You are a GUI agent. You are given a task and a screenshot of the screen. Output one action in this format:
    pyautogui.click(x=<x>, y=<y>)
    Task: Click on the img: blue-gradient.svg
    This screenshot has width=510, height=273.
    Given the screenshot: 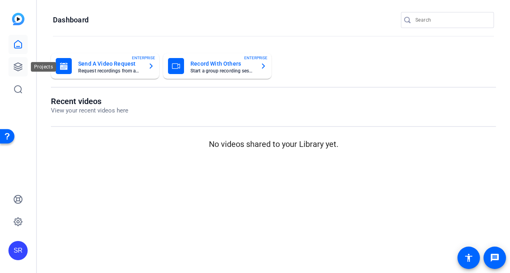 What is the action you would take?
    pyautogui.click(x=18, y=19)
    